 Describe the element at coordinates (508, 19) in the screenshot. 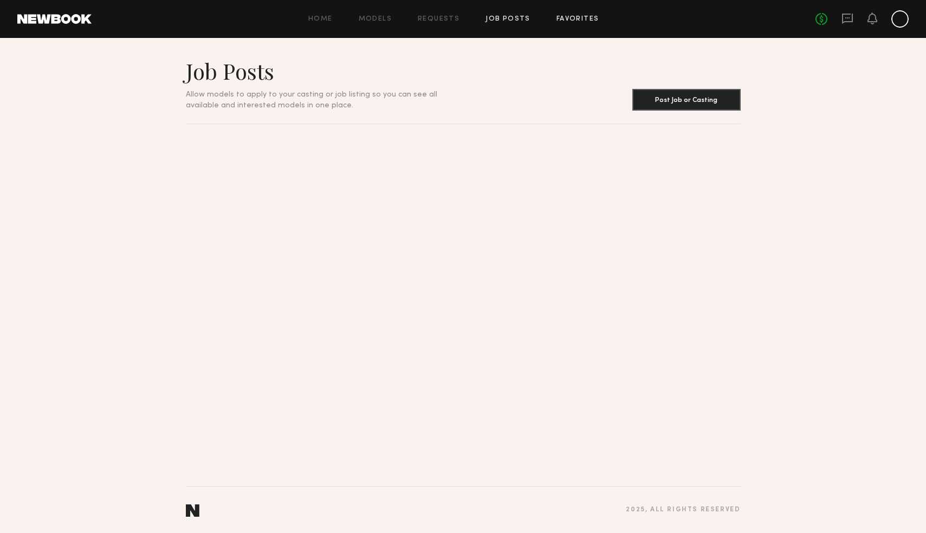

I see `a: Job Posts` at that location.